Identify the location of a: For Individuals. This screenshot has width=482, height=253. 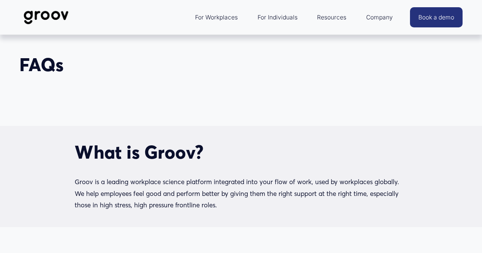
(277, 18).